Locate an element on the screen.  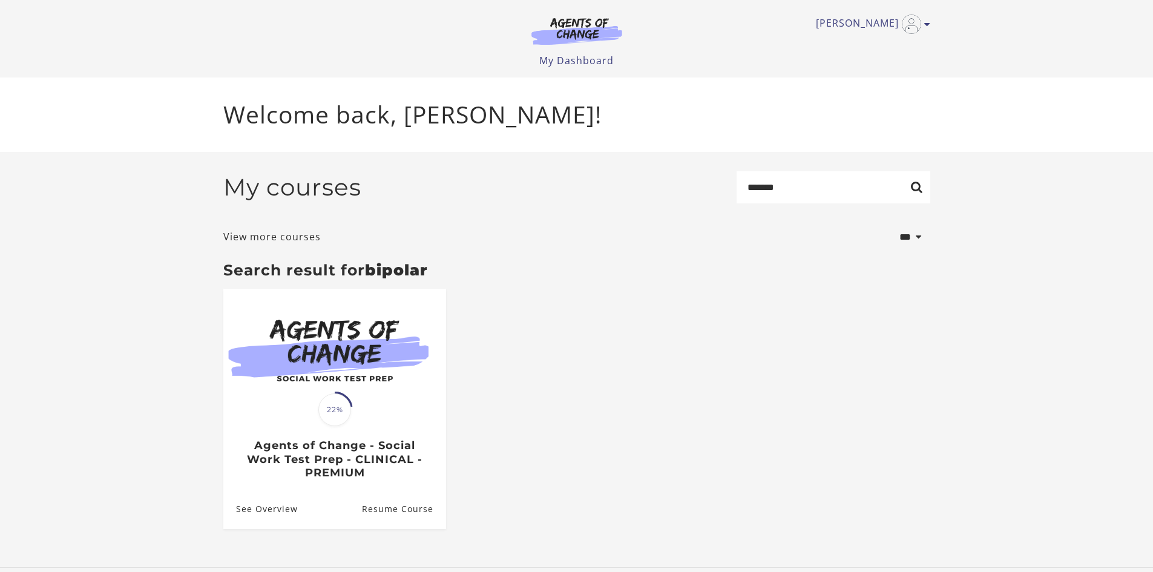
strong: bipolar is located at coordinates (396, 270).